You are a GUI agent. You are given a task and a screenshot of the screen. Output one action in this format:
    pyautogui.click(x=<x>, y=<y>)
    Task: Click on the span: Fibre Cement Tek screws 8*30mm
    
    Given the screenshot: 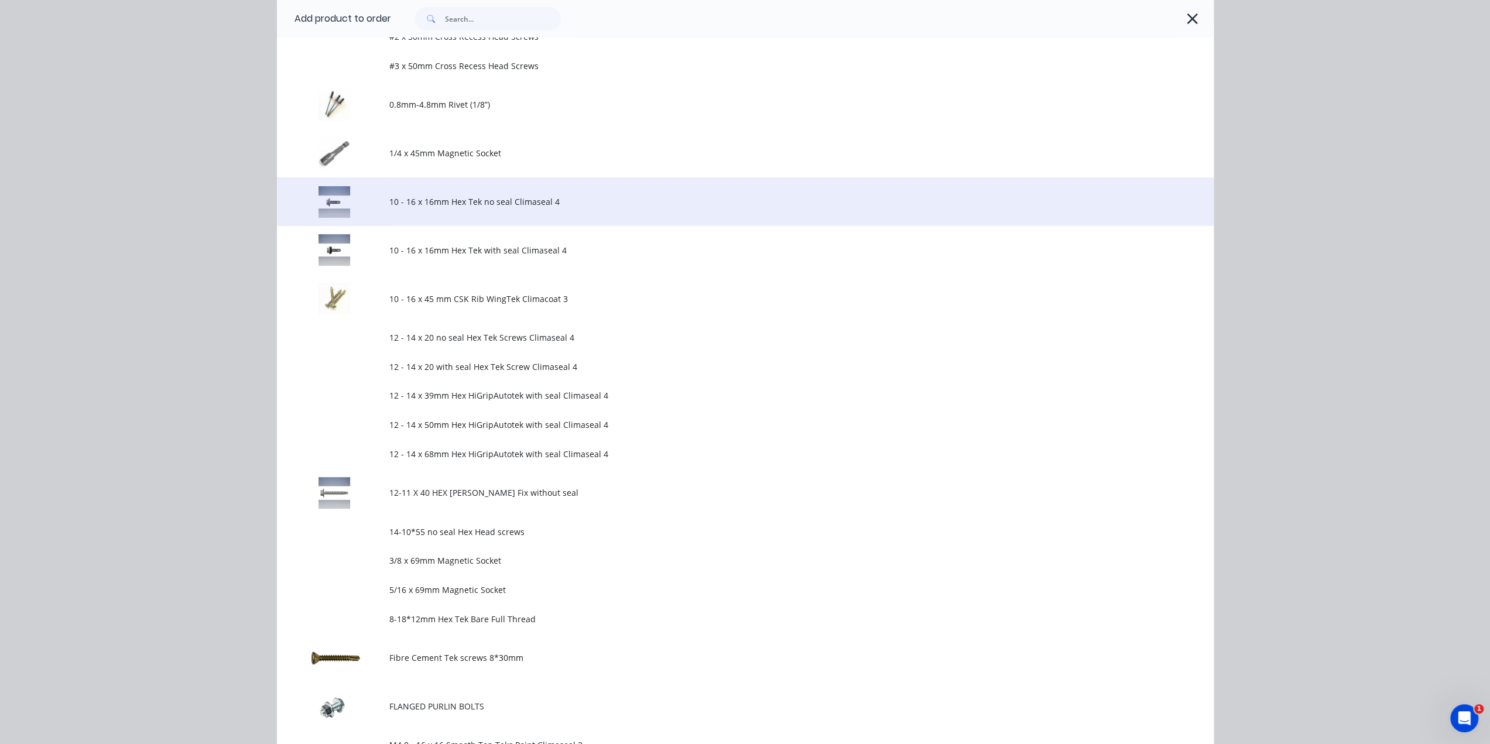 What is the action you would take?
    pyautogui.click(x=719, y=657)
    